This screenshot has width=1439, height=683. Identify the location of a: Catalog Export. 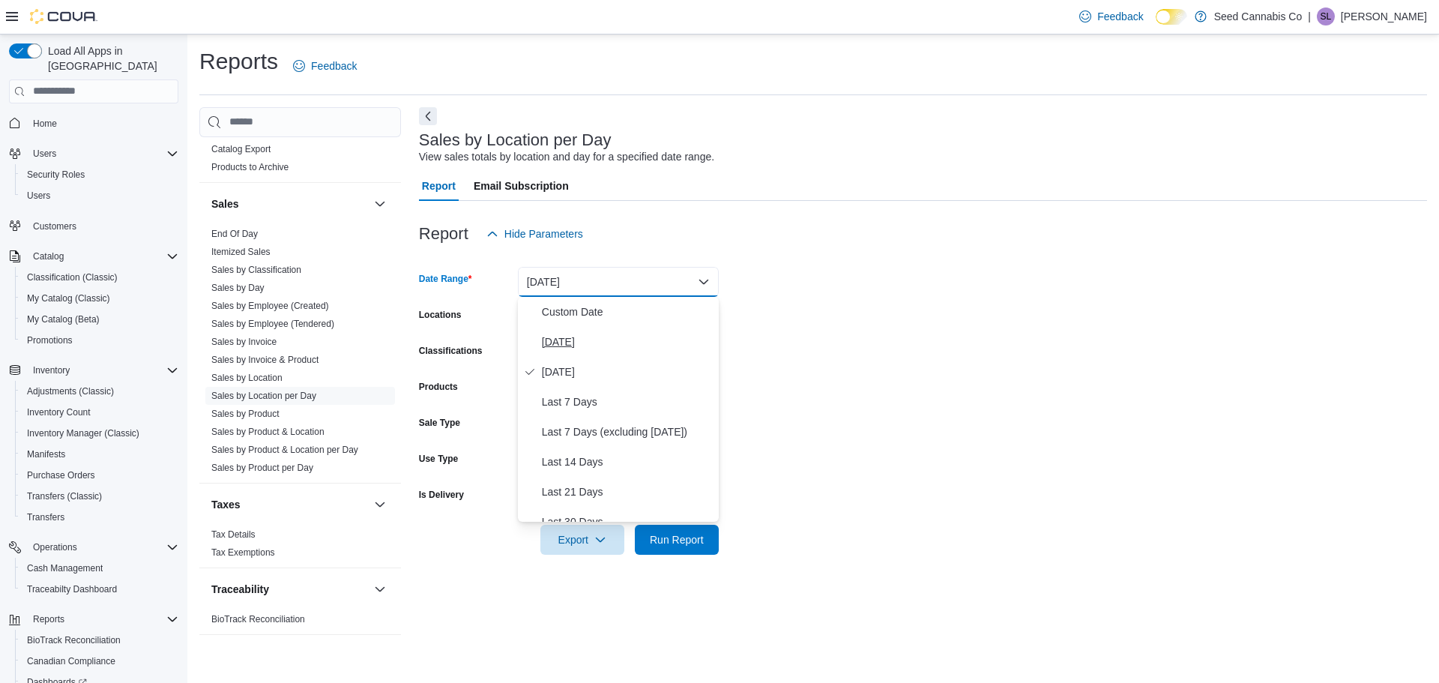
(241, 149).